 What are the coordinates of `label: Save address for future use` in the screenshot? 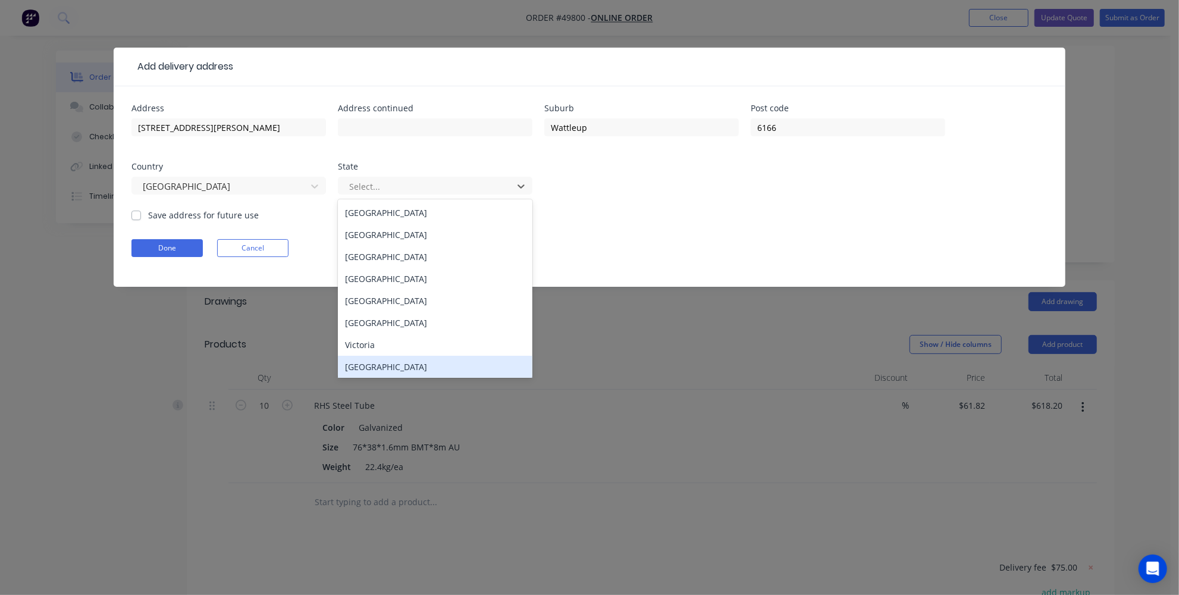 It's located at (204, 215).